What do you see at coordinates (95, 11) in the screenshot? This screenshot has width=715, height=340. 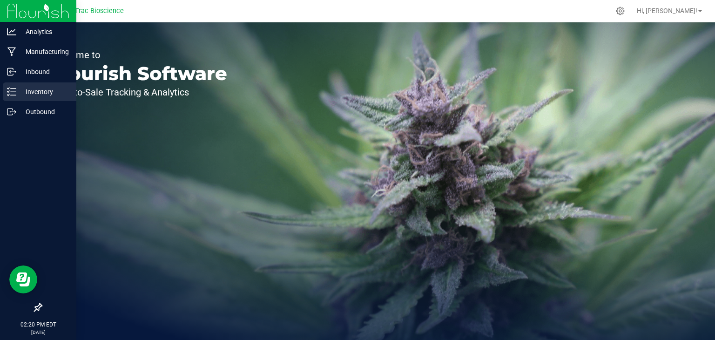 I see `span: NuTrac Bioscience` at bounding box center [95, 11].